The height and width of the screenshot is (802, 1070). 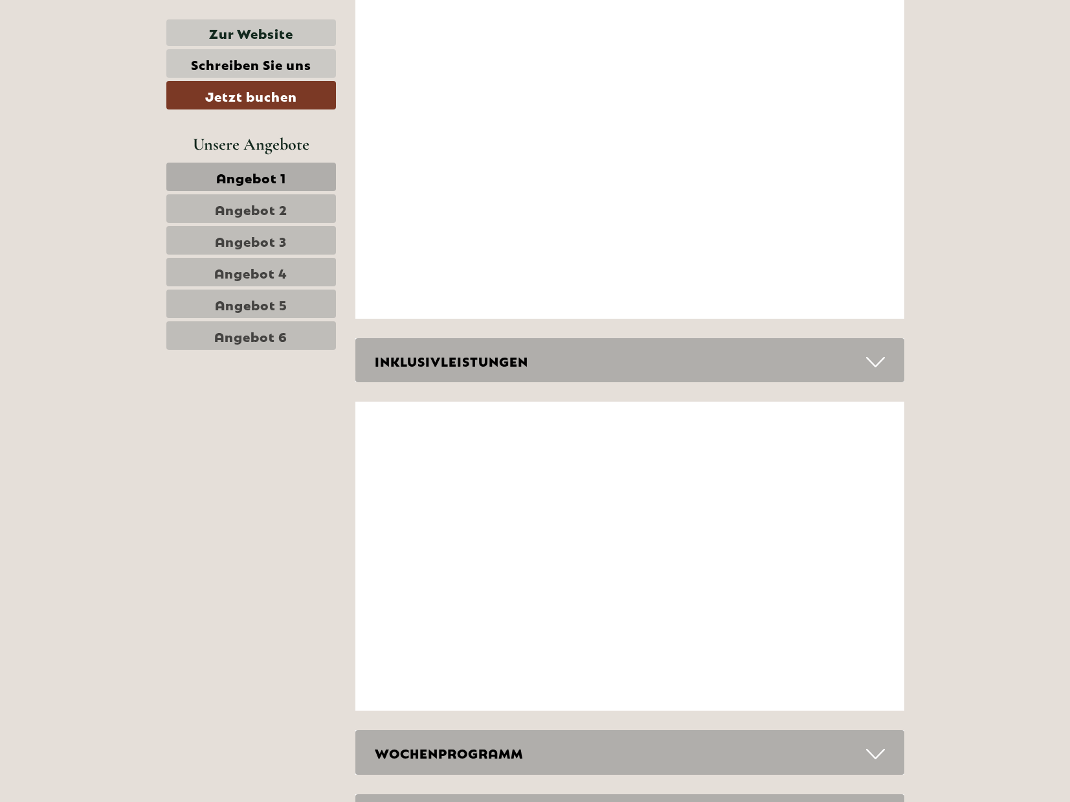 I want to click on span: Angebot 5, so click(x=251, y=304).